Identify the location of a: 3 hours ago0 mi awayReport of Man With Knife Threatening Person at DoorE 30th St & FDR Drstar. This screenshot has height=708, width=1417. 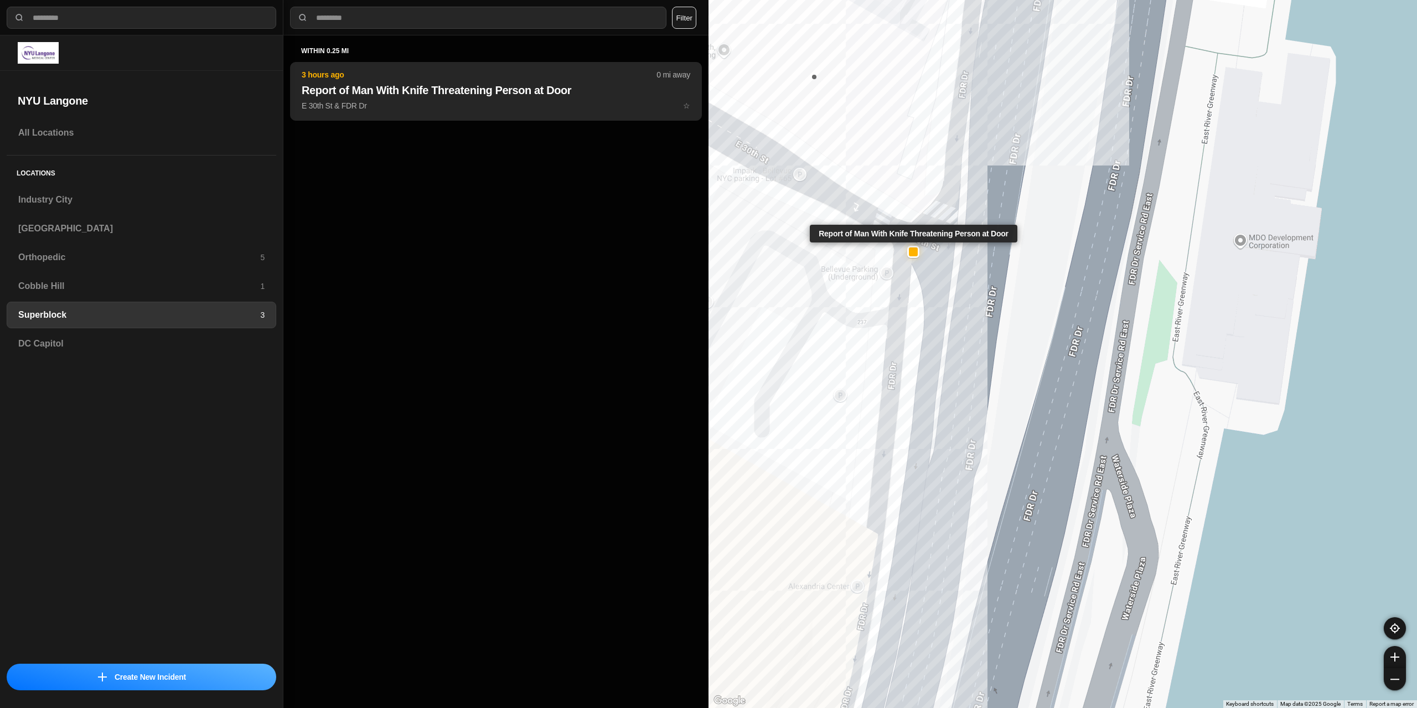
(496, 105).